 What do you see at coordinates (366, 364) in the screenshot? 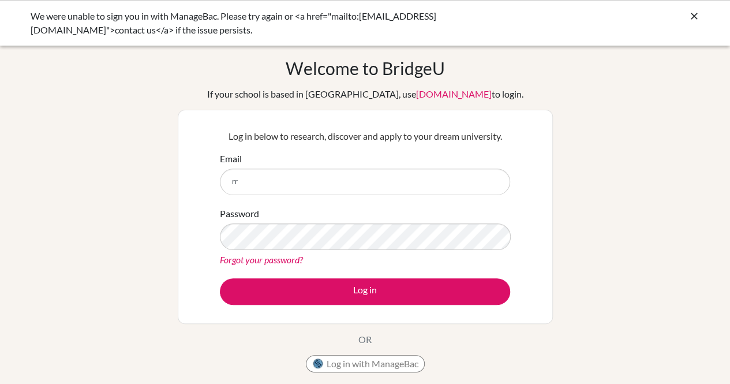
I see `button: Log in with ManageBac` at bounding box center [366, 364].